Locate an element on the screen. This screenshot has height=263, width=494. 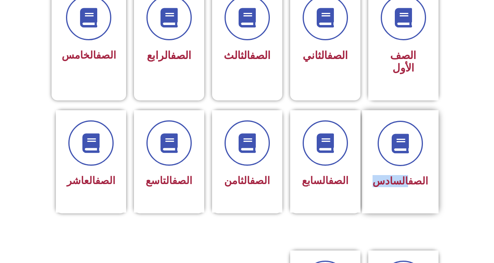
span: الصف الأول is located at coordinates (403, 62).